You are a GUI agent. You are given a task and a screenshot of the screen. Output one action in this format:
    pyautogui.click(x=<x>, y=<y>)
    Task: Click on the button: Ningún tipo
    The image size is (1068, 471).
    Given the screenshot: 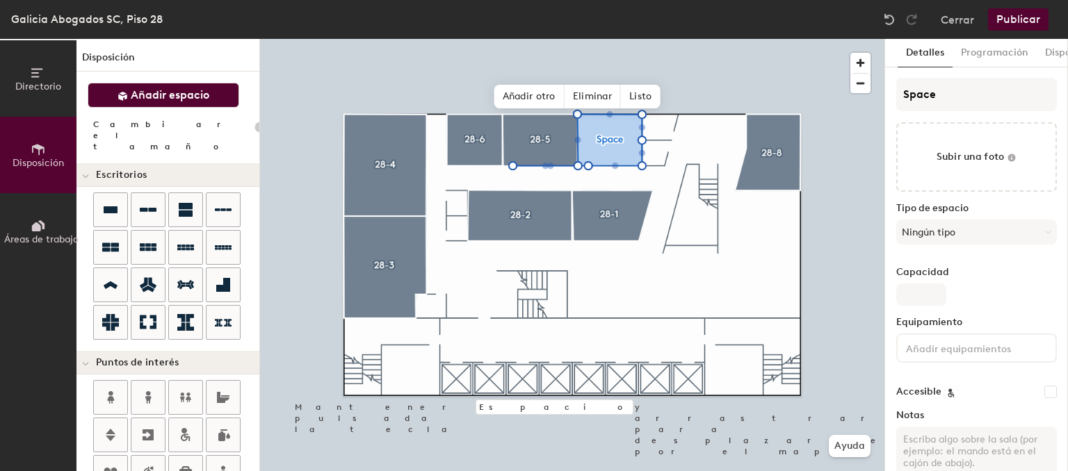 What is the action you would take?
    pyautogui.click(x=976, y=232)
    